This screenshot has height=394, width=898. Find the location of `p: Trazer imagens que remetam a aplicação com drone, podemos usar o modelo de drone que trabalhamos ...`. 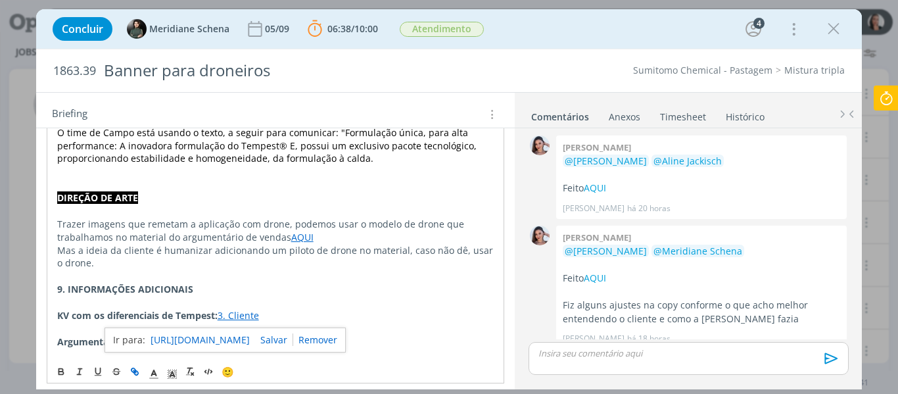

p: Trazer imagens que remetam a aplicação com drone, podemos usar o modelo de drone que trabalhamos ... is located at coordinates (275, 231).